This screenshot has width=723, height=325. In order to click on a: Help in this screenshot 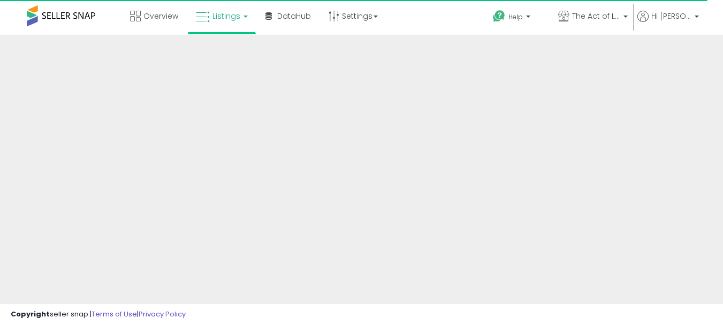, I will do `click(516, 18)`.